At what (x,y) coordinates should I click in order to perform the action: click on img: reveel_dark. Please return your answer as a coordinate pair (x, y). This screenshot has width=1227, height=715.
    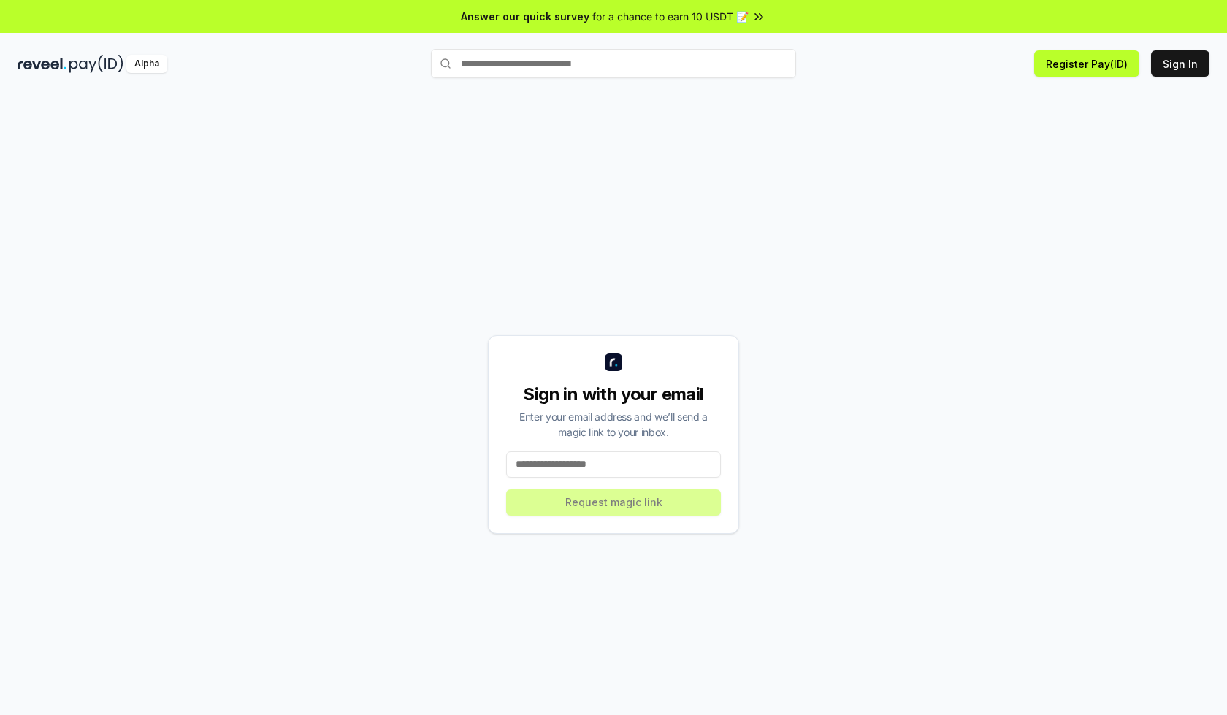
    Looking at the image, I should click on (42, 64).